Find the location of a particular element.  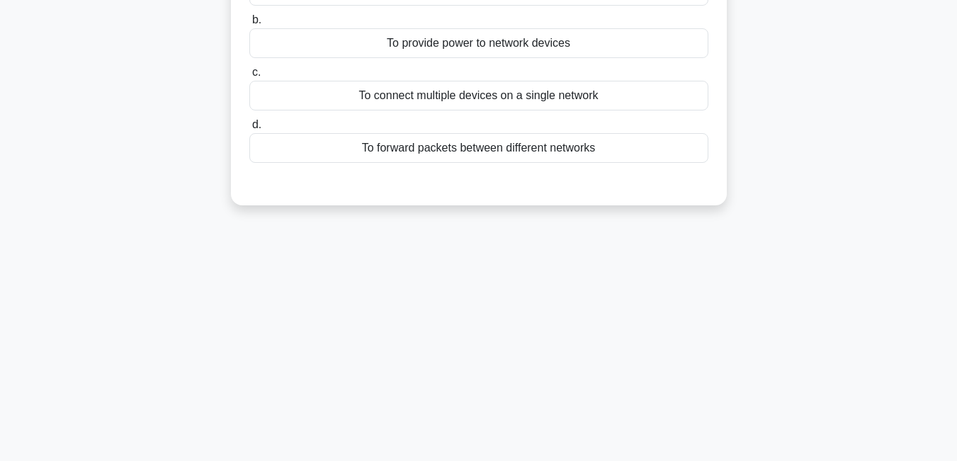

span: c. is located at coordinates (256, 72).